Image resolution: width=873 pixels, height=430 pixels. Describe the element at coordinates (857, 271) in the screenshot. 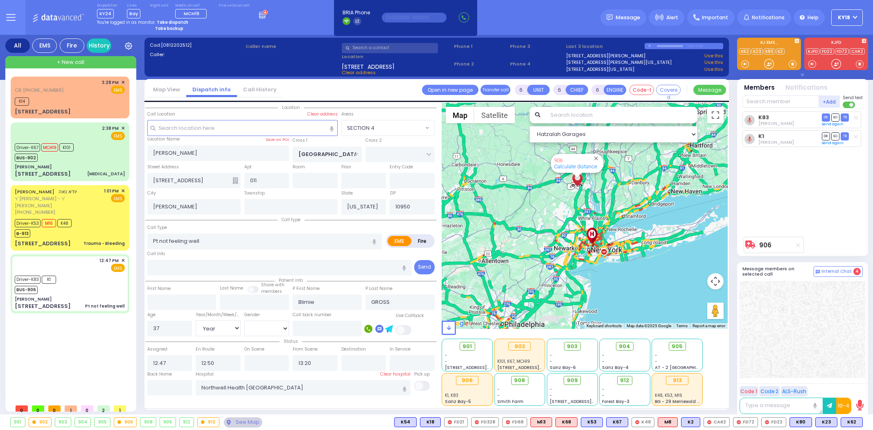

I see `span: 4` at that location.